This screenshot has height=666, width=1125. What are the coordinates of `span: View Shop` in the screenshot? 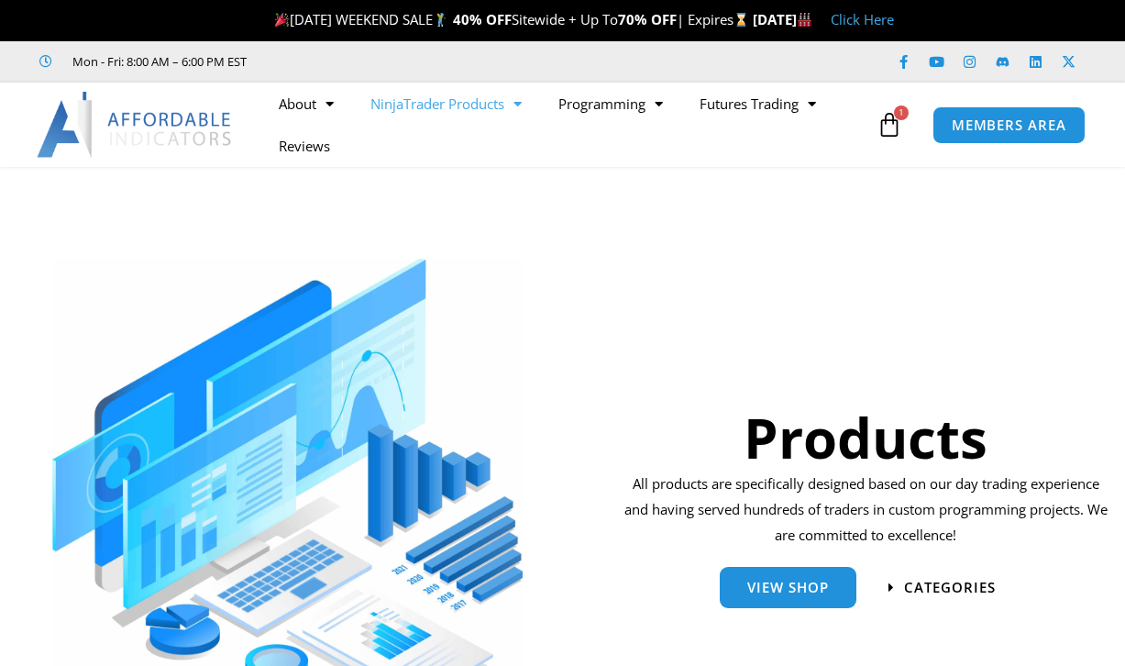 It's located at (788, 587).